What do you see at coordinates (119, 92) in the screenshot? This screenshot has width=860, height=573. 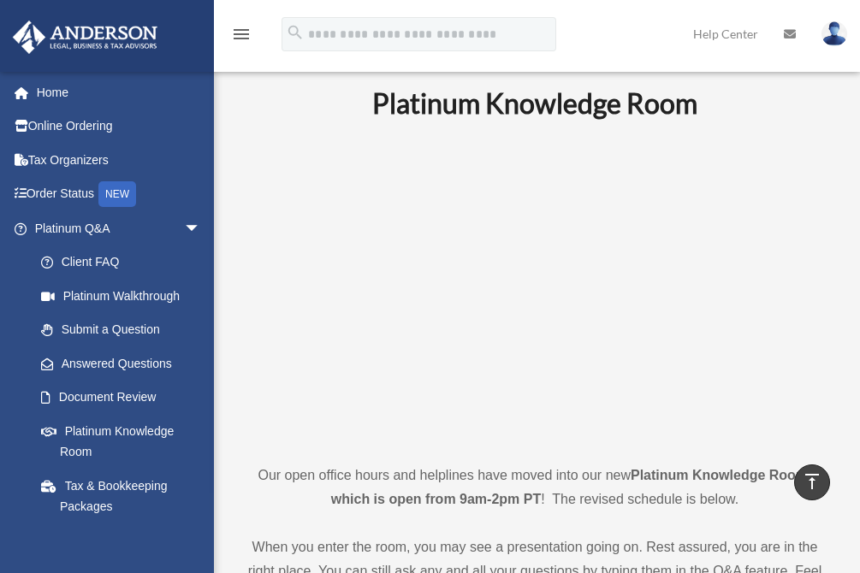 I see `a: Home` at bounding box center [119, 92].